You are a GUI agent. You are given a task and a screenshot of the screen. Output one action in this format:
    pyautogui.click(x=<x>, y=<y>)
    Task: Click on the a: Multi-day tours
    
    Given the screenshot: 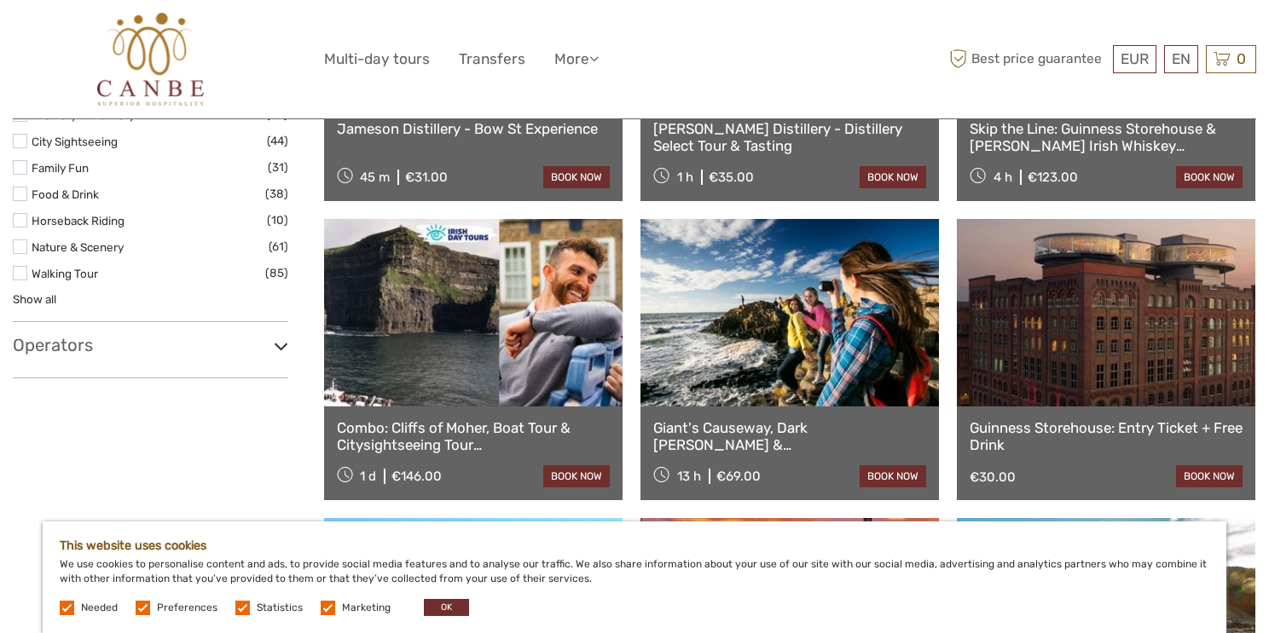 What is the action you would take?
    pyautogui.click(x=377, y=59)
    